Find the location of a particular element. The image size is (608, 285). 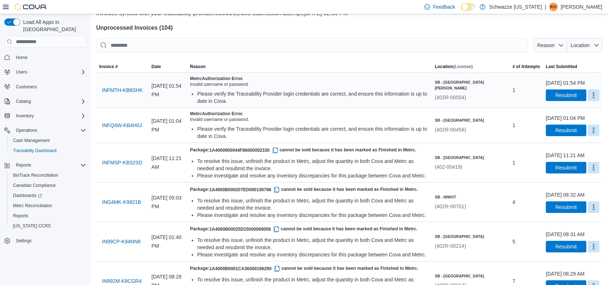

button: Canadian Compliance is located at coordinates (48, 185).